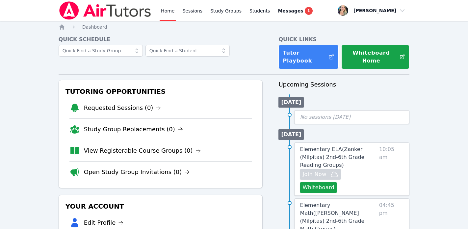  I want to click on nav: Breadcrumb, so click(234, 27).